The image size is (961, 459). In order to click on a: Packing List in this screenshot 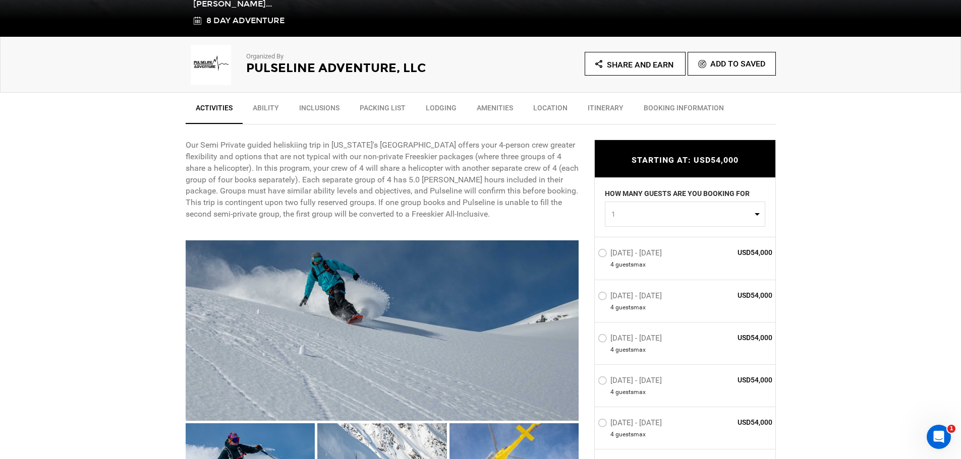, I will do `click(382, 110)`.